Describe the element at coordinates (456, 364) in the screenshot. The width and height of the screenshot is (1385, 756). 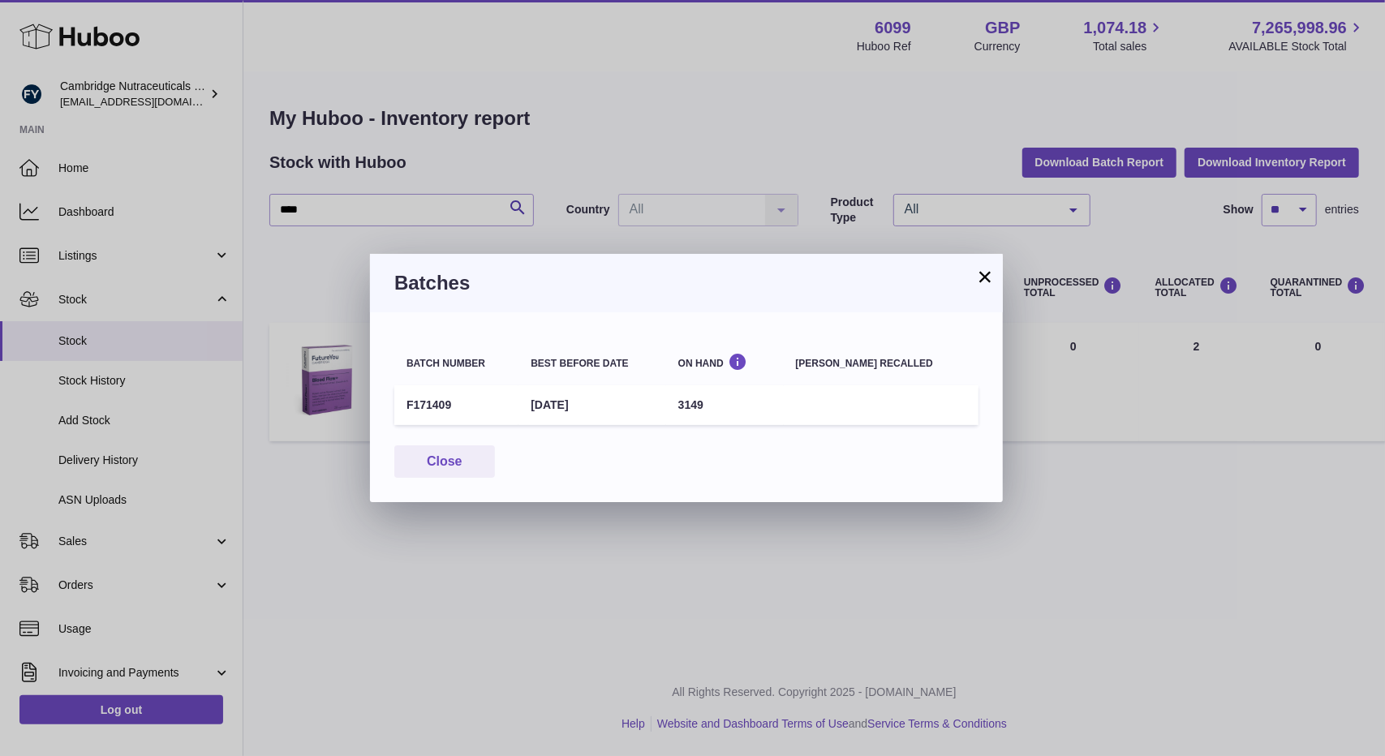
I see `div: Batch number` at that location.